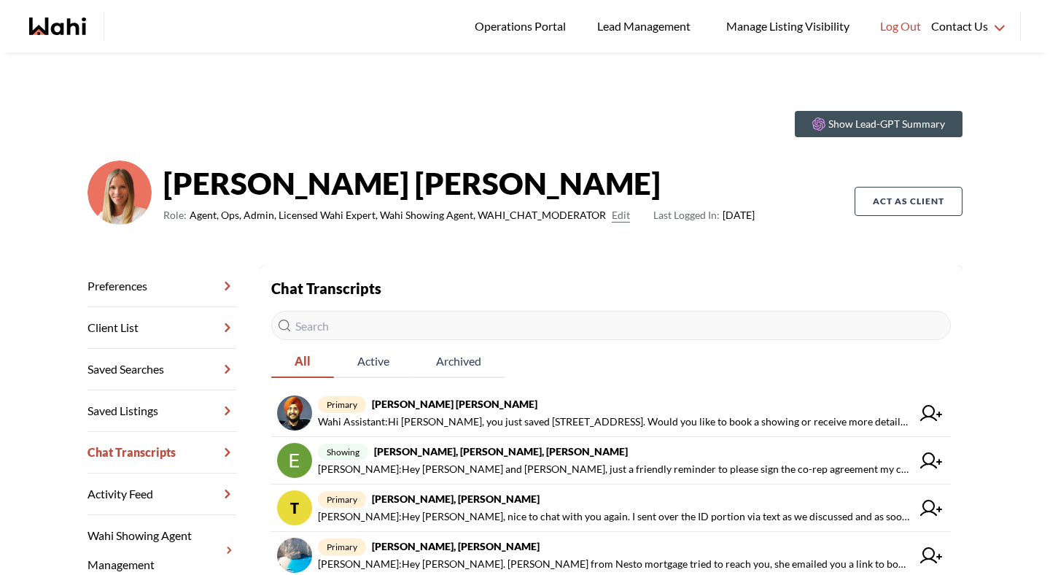 Image resolution: width=1050 pixels, height=575 pixels. What do you see at coordinates (326, 288) in the screenshot?
I see `strong: Chat Transcripts` at bounding box center [326, 288].